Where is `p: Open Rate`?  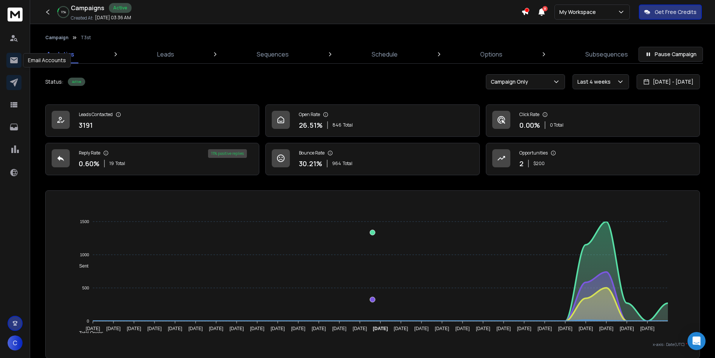 p: Open Rate is located at coordinates (309, 115).